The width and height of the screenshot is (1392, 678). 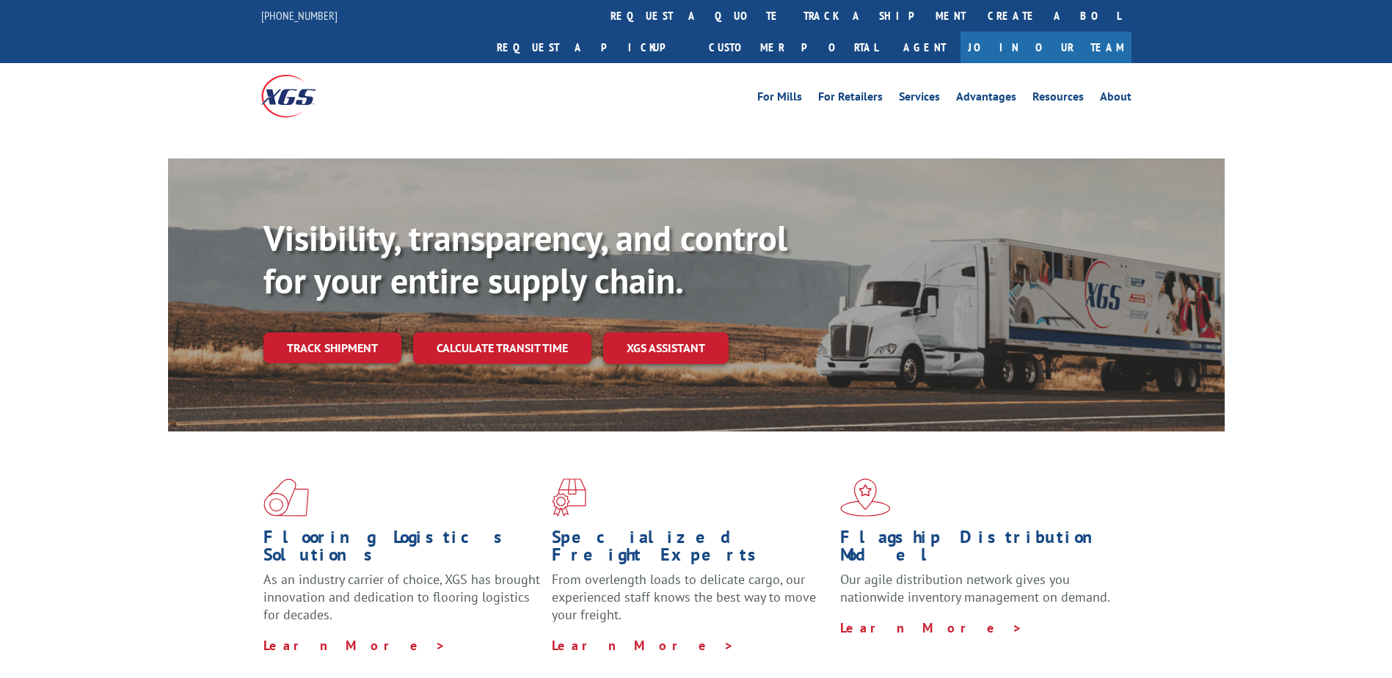 What do you see at coordinates (569, 497) in the screenshot?
I see `img: xgs-icon-focused-on-flooring-red` at bounding box center [569, 497].